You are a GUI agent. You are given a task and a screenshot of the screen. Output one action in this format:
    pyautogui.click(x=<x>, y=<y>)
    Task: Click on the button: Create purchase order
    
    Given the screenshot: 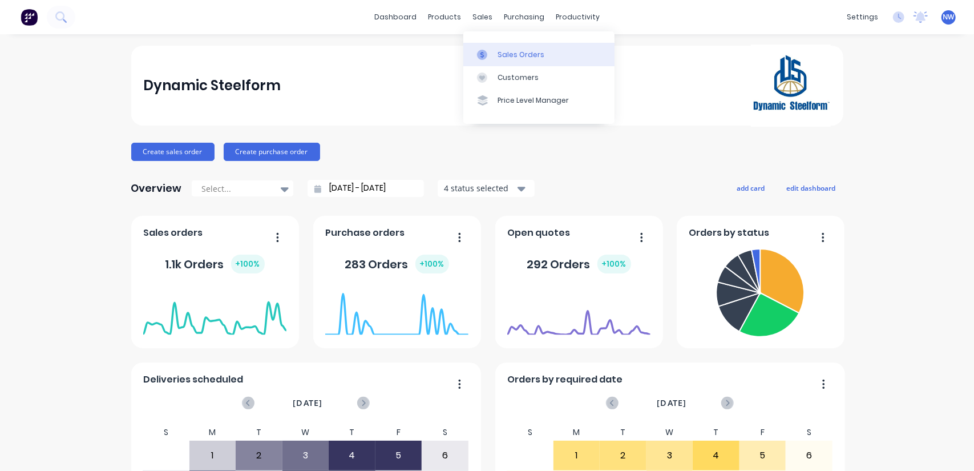 What is the action you would take?
    pyautogui.click(x=272, y=152)
    